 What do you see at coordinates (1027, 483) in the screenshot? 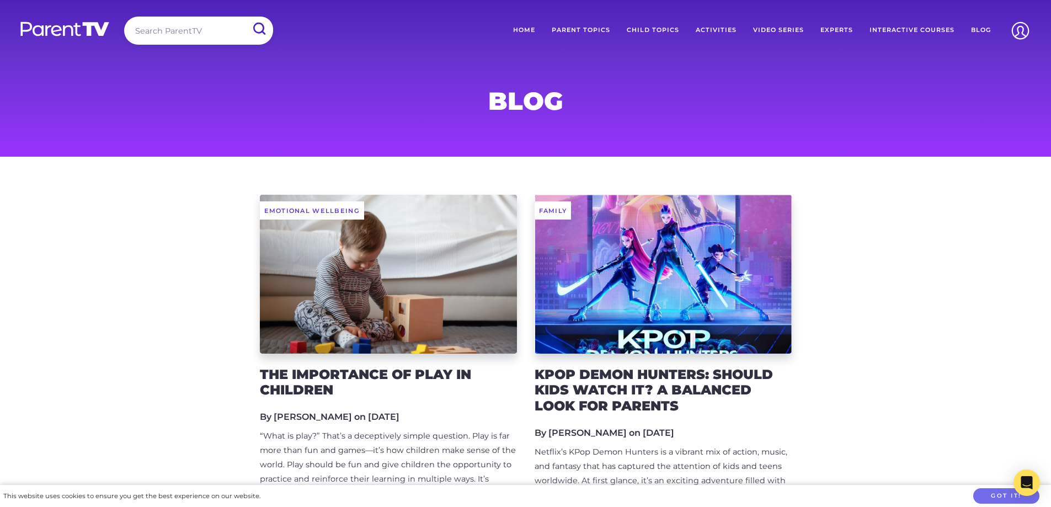
I see `div: Open Intercom Messenger` at bounding box center [1027, 483].